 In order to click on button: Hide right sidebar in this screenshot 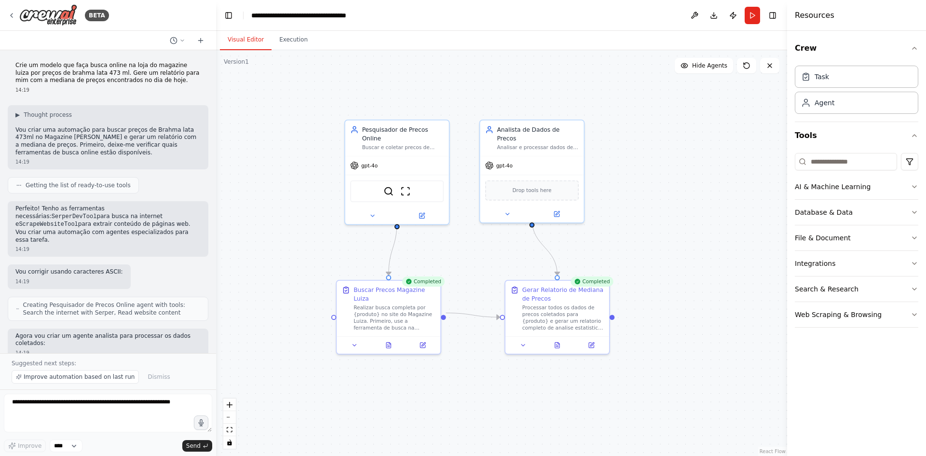, I will do `click(773, 15)`.